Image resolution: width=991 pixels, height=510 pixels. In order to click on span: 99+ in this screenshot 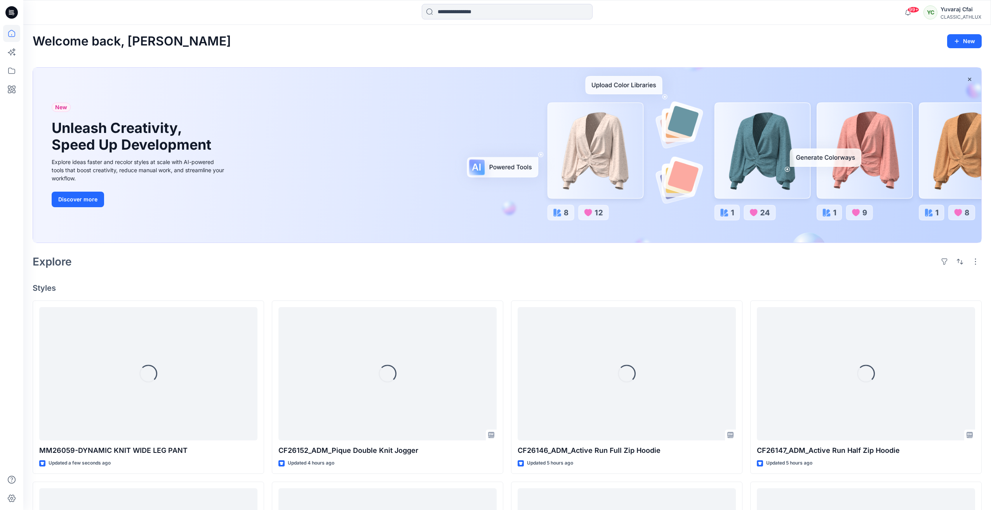, I will do `click(913, 10)`.